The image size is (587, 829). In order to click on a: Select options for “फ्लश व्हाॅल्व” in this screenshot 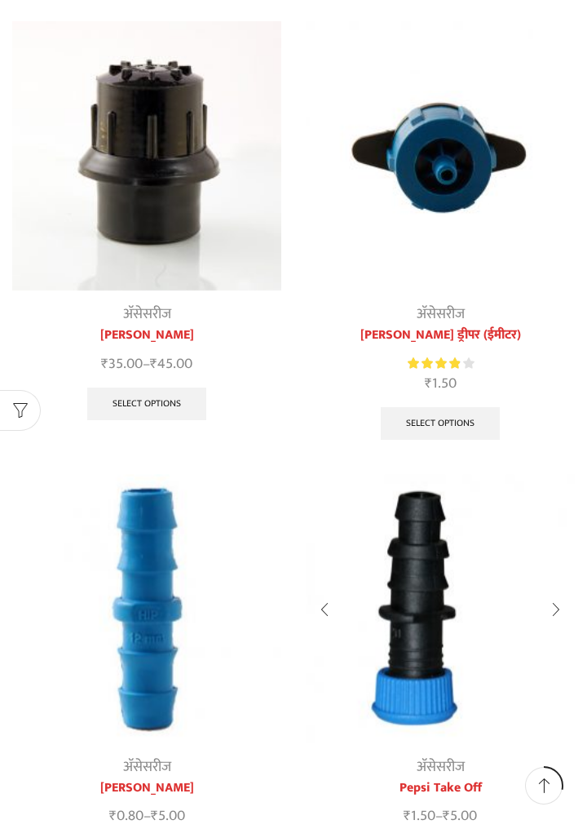, I will do `click(147, 404)`.